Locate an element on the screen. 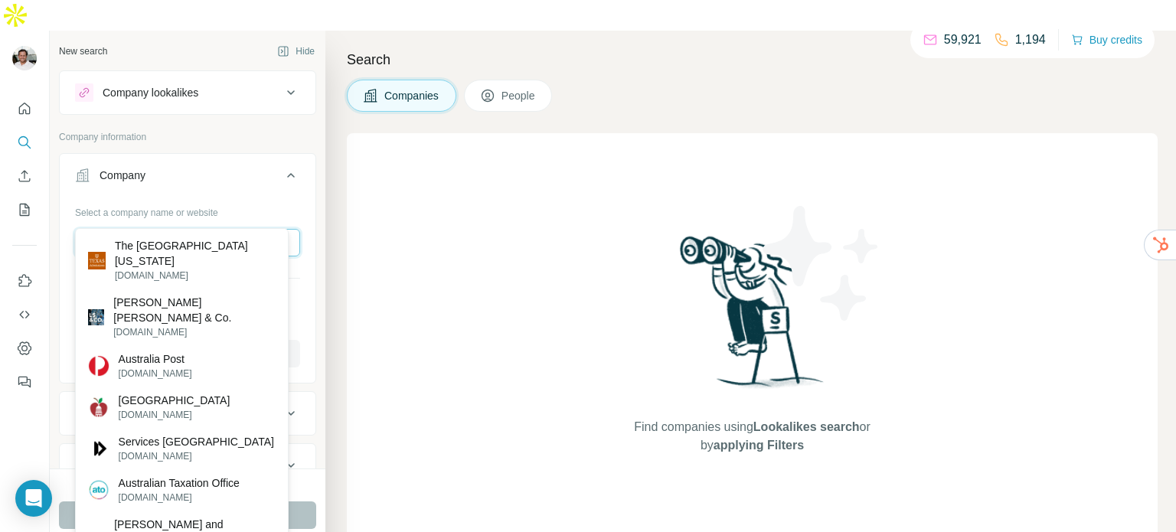 Image resolution: width=1176 pixels, height=532 pixels. button: Enrich CSV is located at coordinates (24, 176).